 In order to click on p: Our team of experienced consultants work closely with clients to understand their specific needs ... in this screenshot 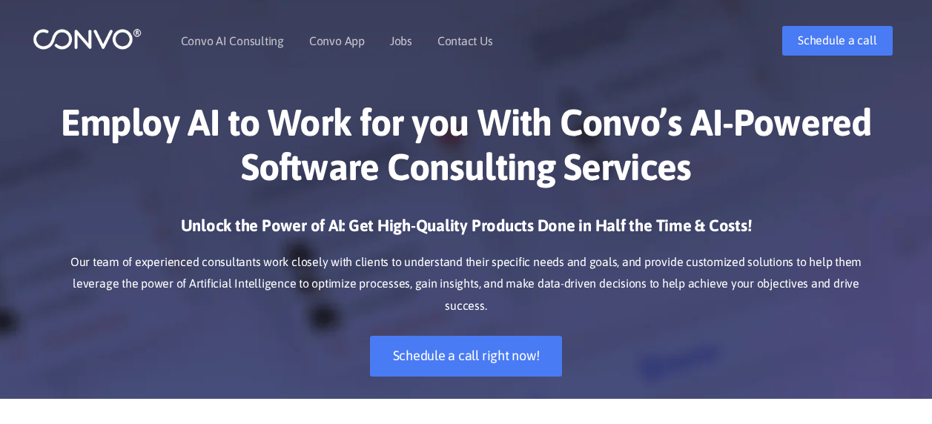, I will do `click(466, 285)`.